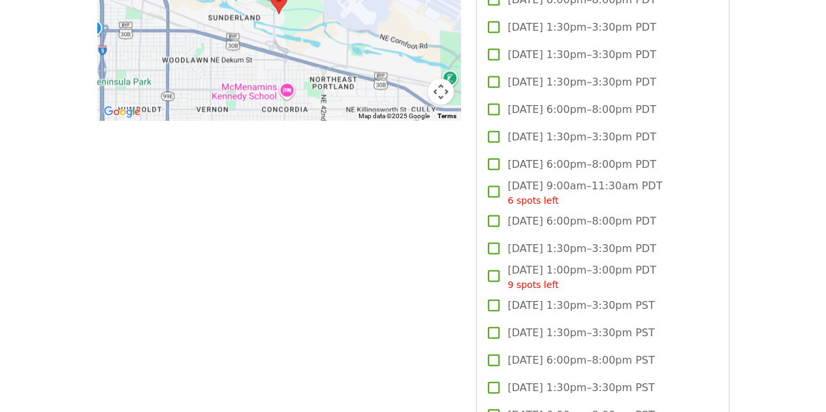 The height and width of the screenshot is (412, 826). Describe the element at coordinates (447, 116) in the screenshot. I see `a: Terms (opens in new tab)` at that location.